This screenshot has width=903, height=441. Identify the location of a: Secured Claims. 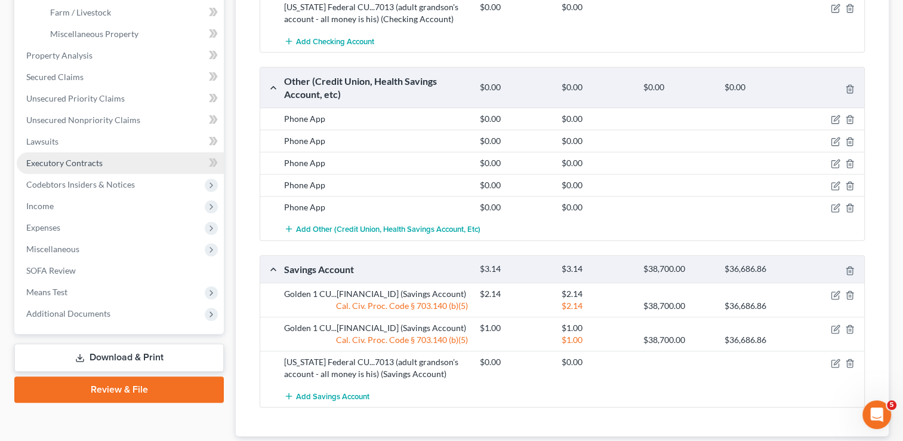
(120, 77).